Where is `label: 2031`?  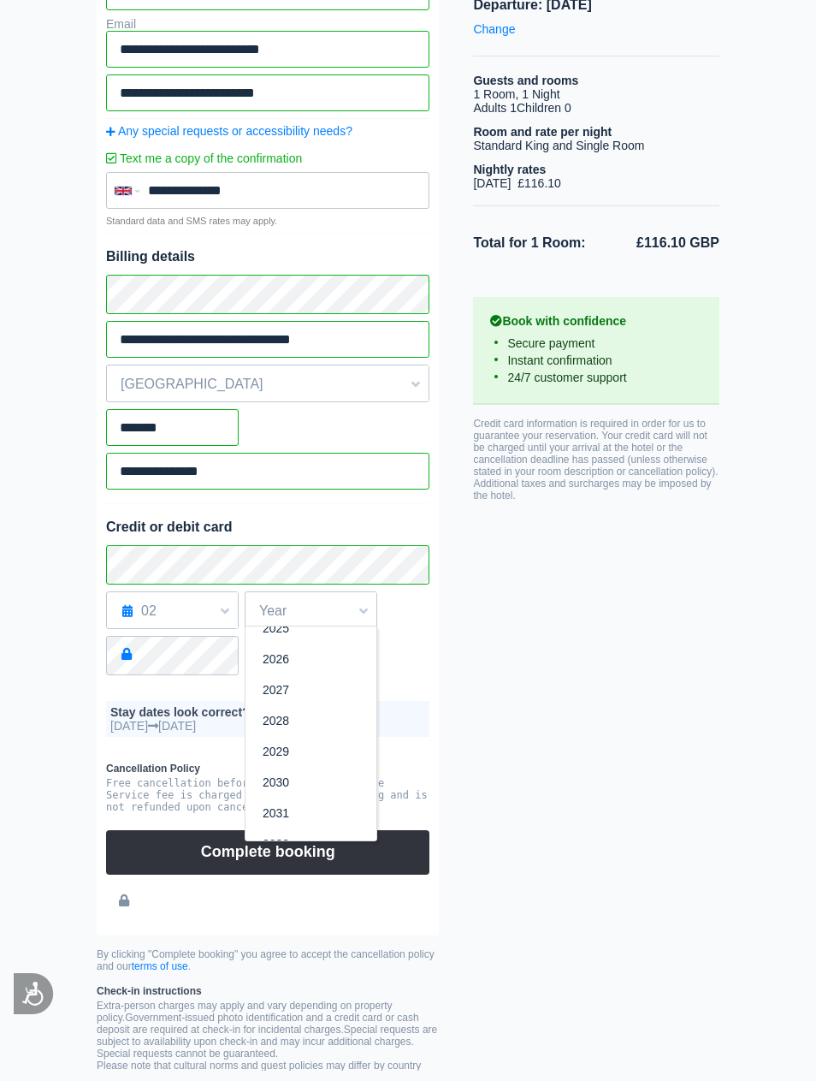
label: 2031 is located at coordinates (311, 813).